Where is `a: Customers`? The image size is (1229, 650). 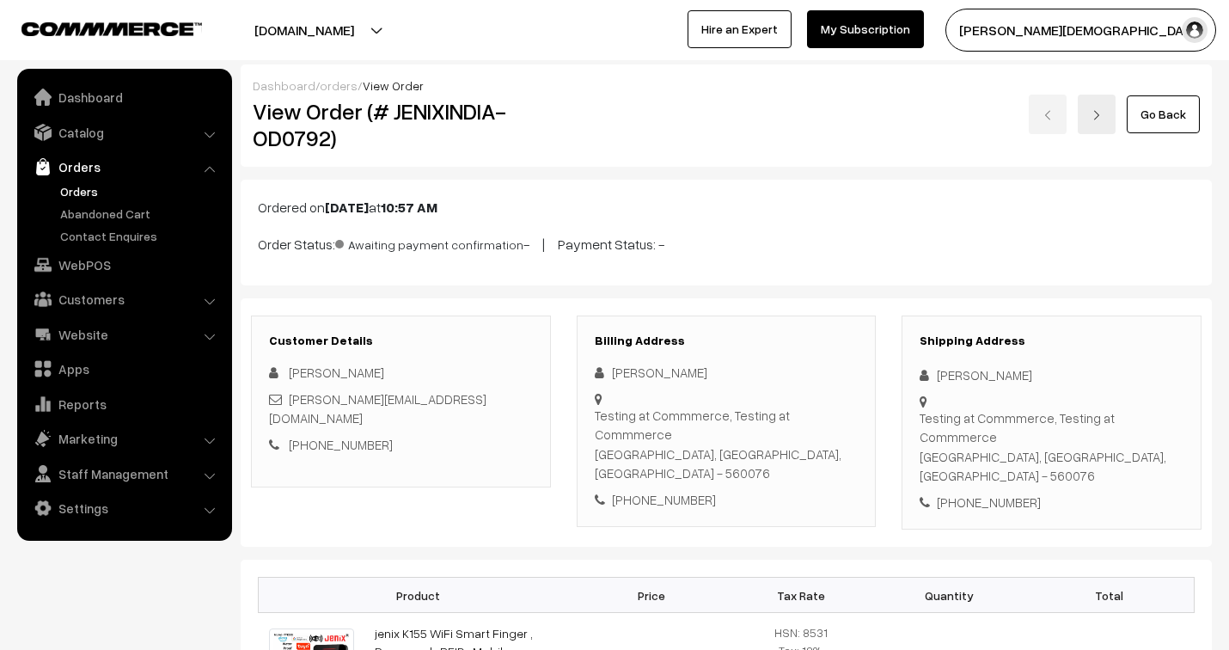 a: Customers is located at coordinates (124, 299).